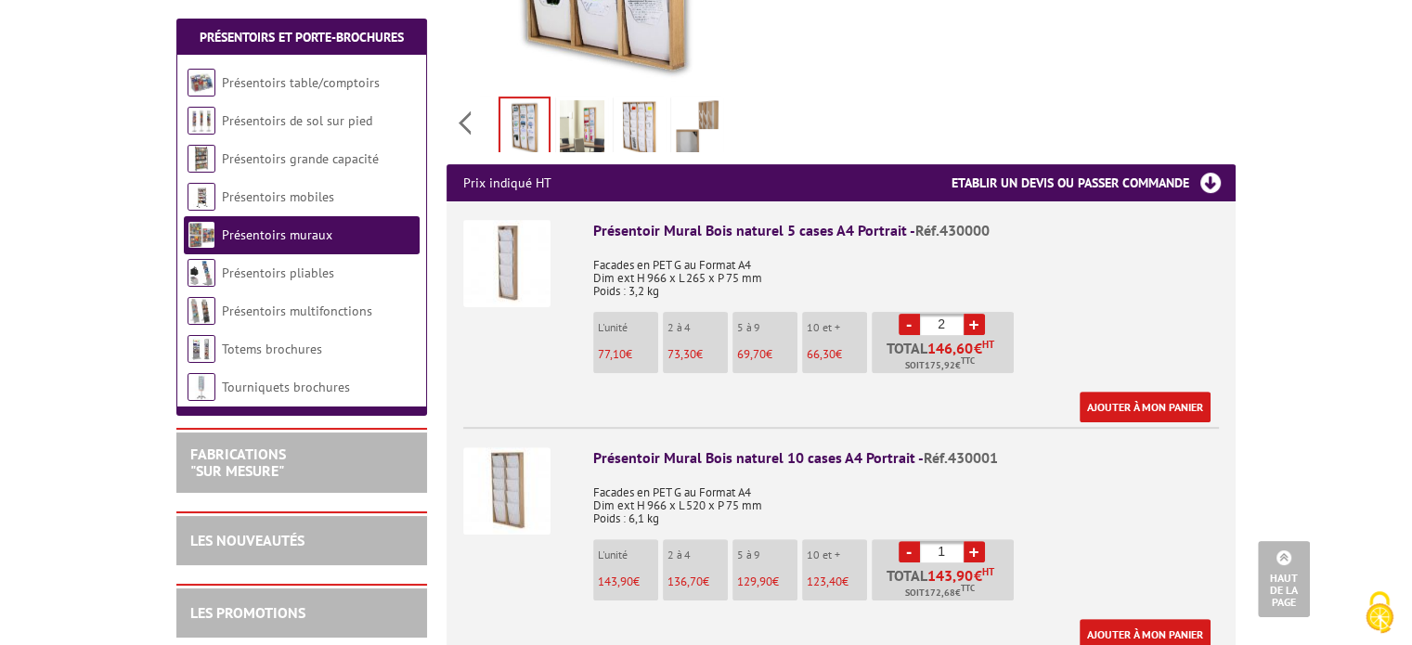 Image resolution: width=1412 pixels, height=645 pixels. Describe the element at coordinates (612, 354) in the screenshot. I see `span: 77,10` at that location.